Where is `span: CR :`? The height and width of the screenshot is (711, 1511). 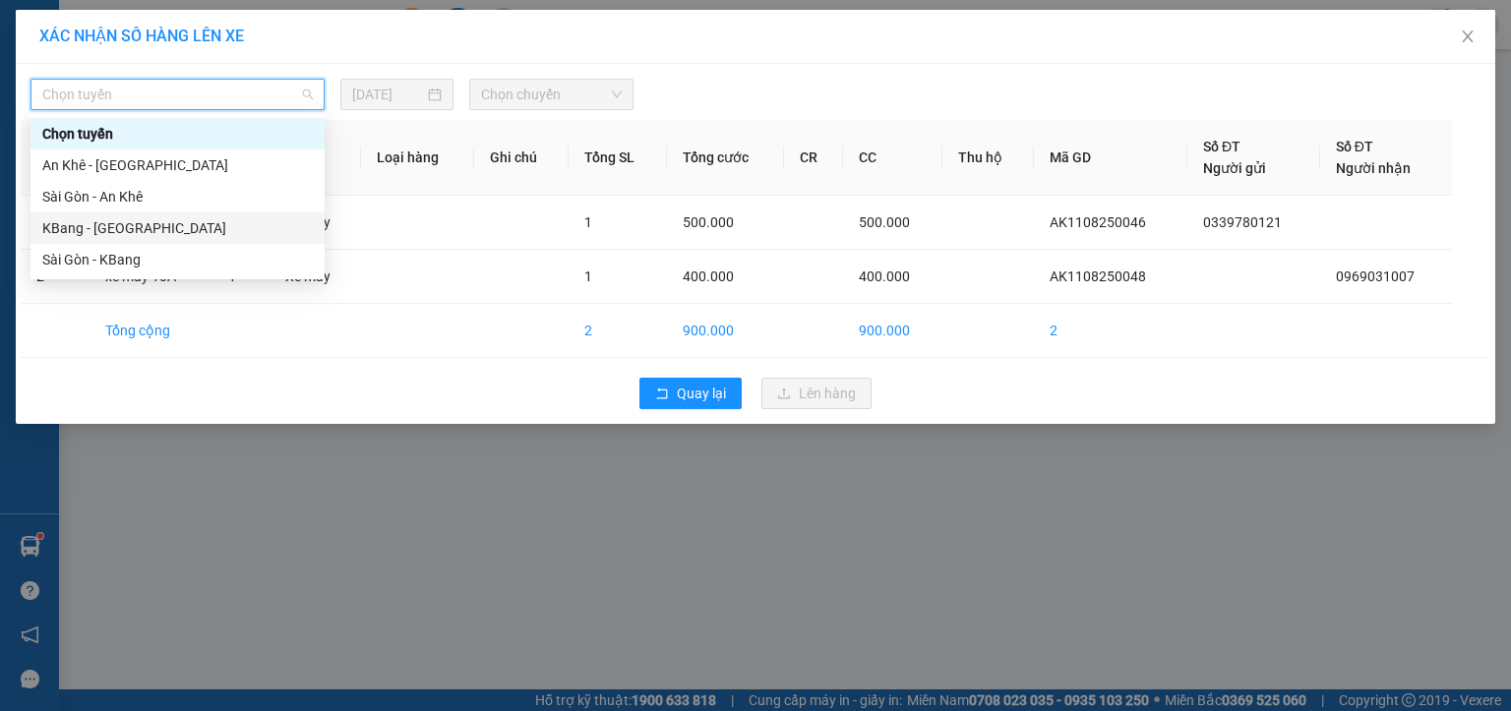
span: CR : is located at coordinates (30, 115).